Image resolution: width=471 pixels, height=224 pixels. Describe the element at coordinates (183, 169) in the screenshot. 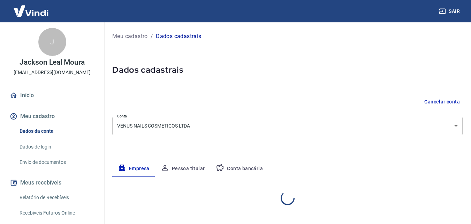

I see `button: Pessoa titular` at that location.